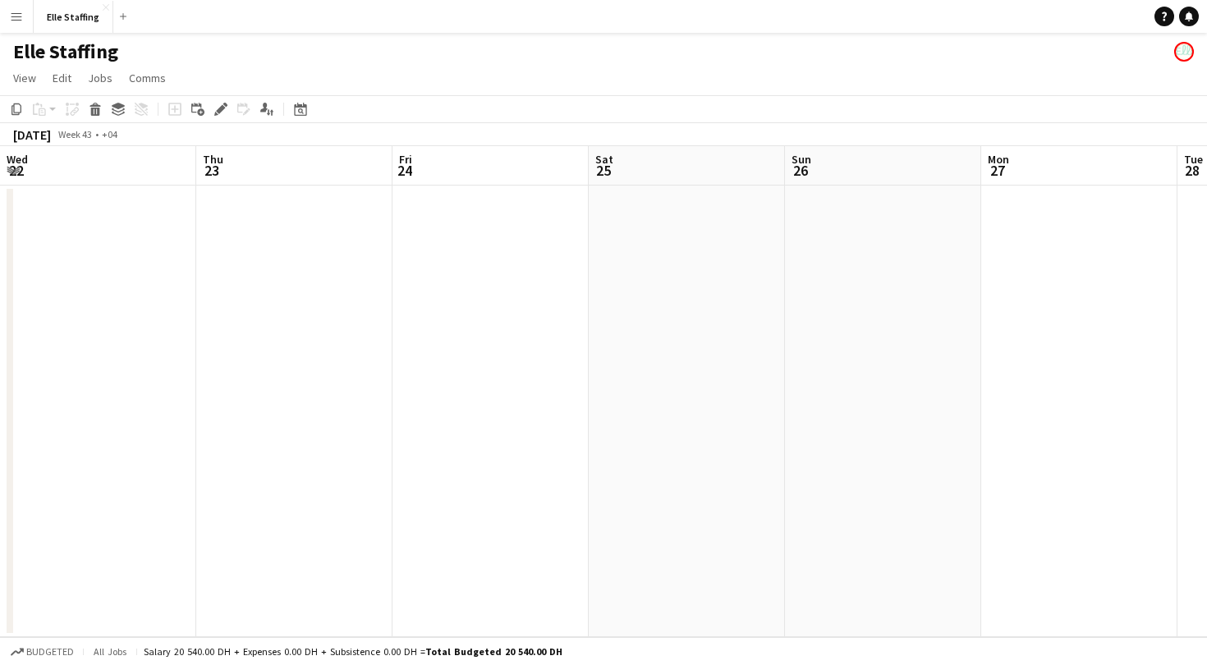 This screenshot has height=665, width=1207. What do you see at coordinates (213, 159) in the screenshot?
I see `span: Thu` at bounding box center [213, 159].